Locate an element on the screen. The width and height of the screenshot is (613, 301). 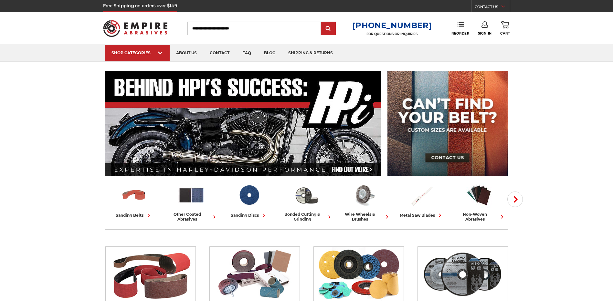
a: sanding discs is located at coordinates (249, 200).